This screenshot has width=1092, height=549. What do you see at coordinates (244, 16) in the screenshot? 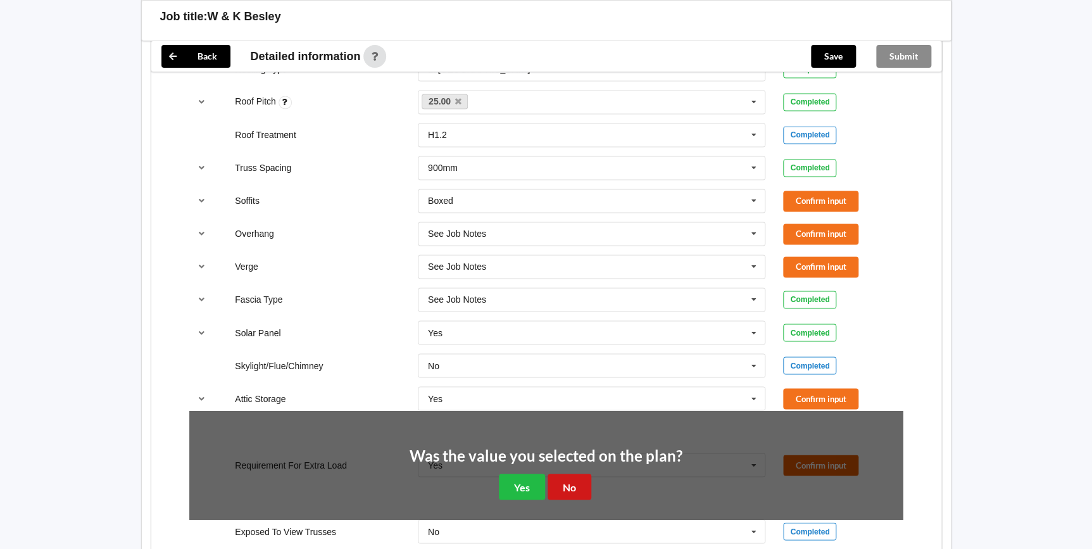
I see `h3: W & K Besley` at bounding box center [244, 16].